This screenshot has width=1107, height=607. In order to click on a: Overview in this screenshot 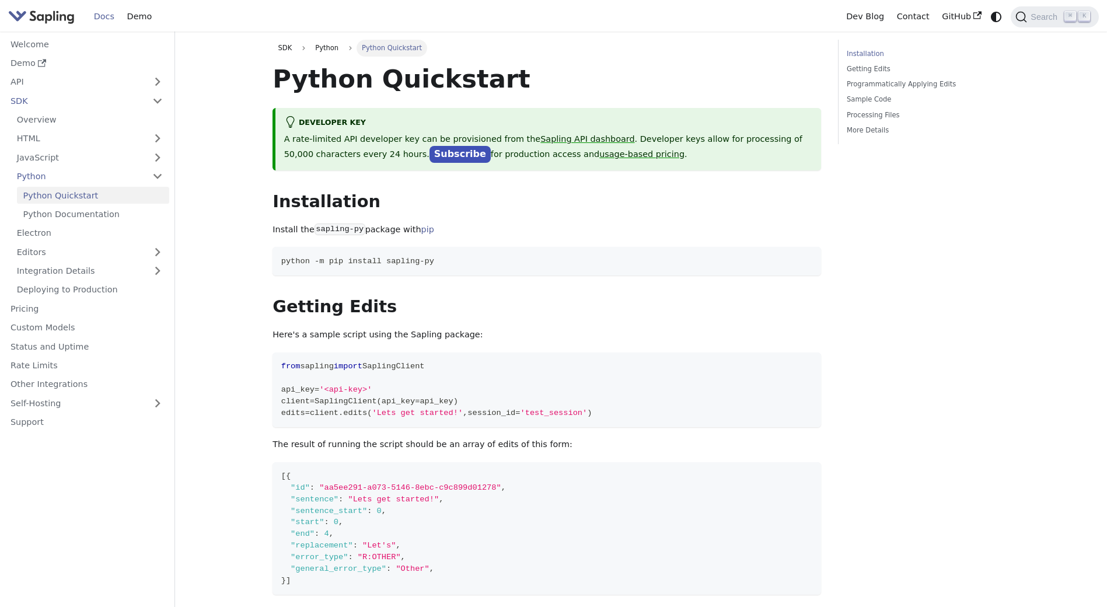, I will do `click(90, 120)`.